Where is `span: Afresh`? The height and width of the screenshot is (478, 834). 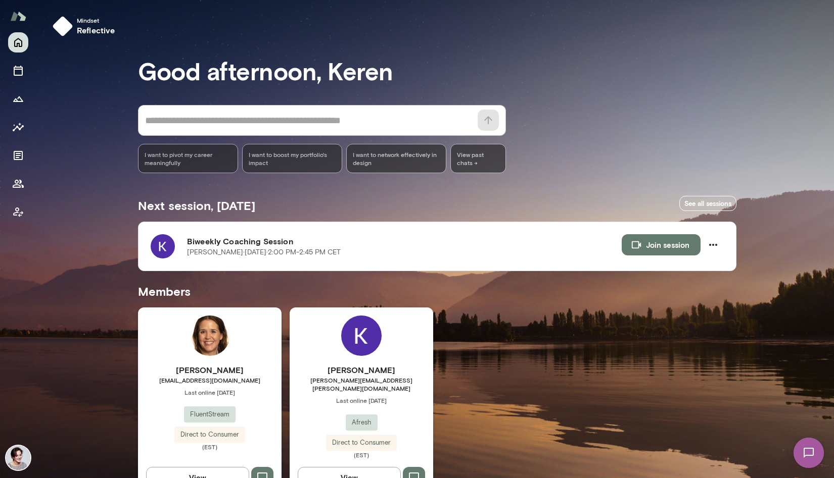 span: Afresh is located at coordinates (361, 423).